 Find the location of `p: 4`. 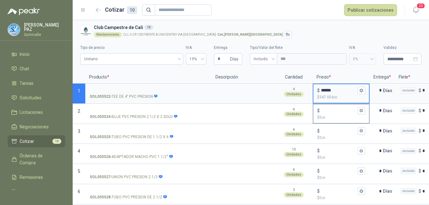

p: 4 is located at coordinates (294, 89).